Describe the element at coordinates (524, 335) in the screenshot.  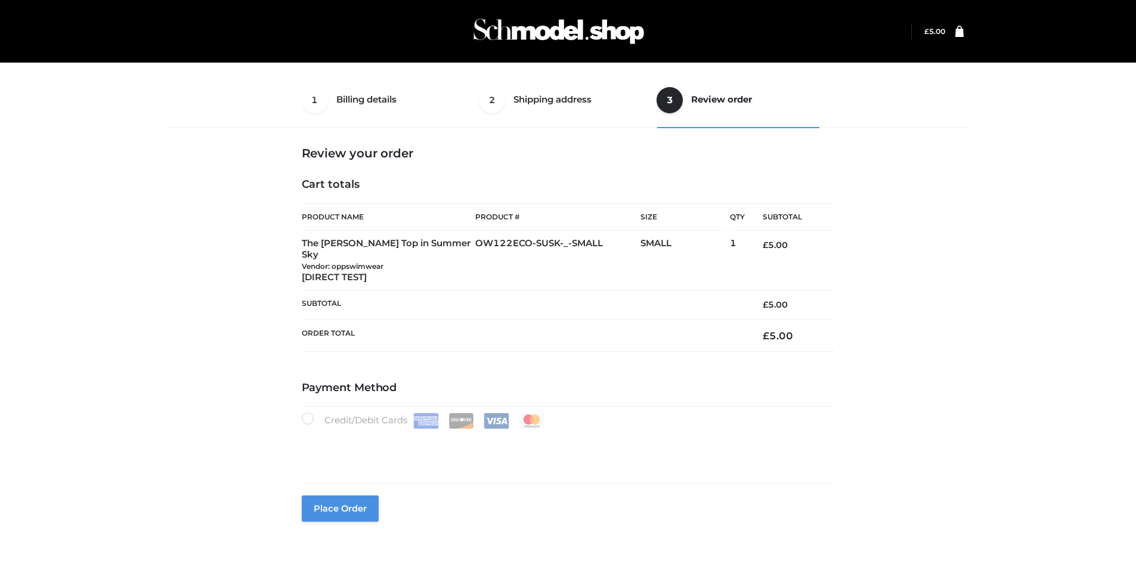
I see `th: Order Total` at that location.